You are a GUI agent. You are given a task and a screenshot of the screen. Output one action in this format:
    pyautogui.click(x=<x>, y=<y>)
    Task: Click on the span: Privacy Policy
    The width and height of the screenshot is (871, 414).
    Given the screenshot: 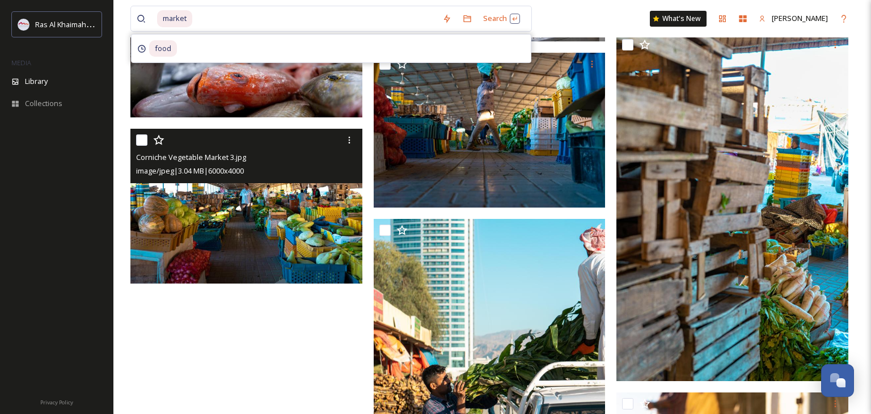 What is the action you would take?
    pyautogui.click(x=57, y=402)
    